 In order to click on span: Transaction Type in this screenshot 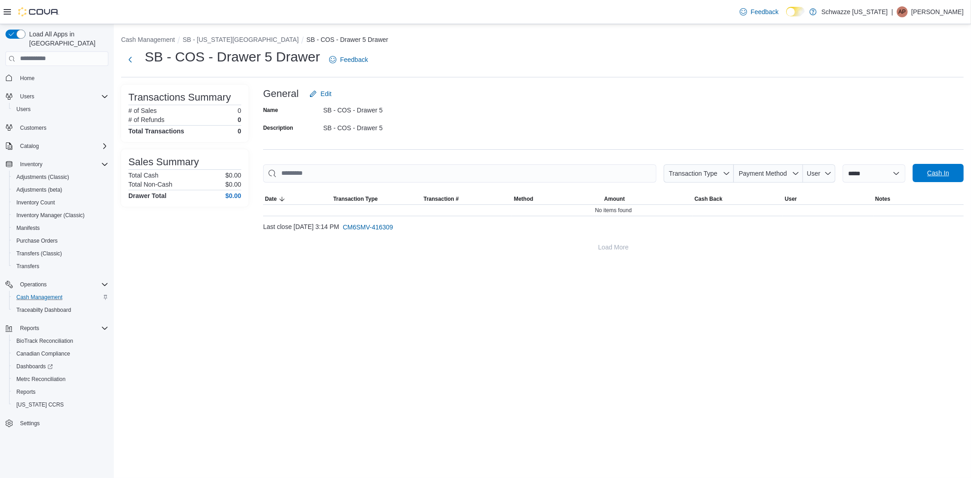, I will do `click(693, 174)`.